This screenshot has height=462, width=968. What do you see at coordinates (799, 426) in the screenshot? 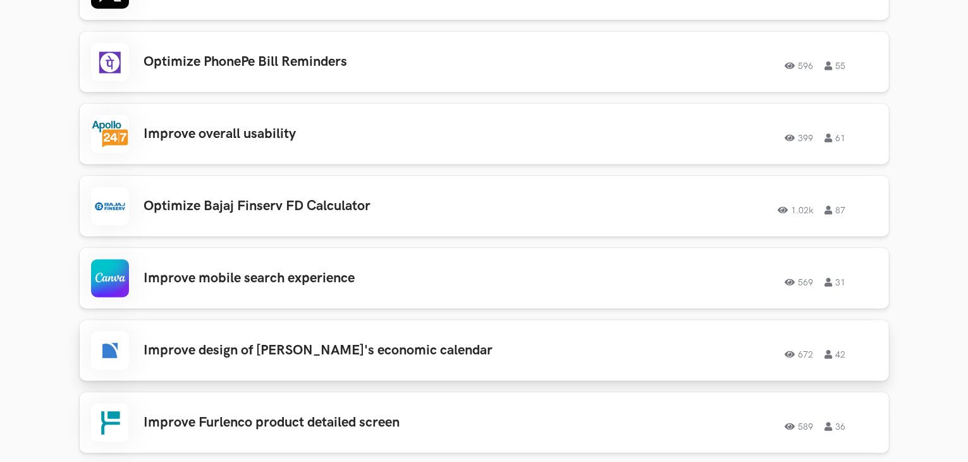
I see `span: 589` at bounding box center [799, 426].